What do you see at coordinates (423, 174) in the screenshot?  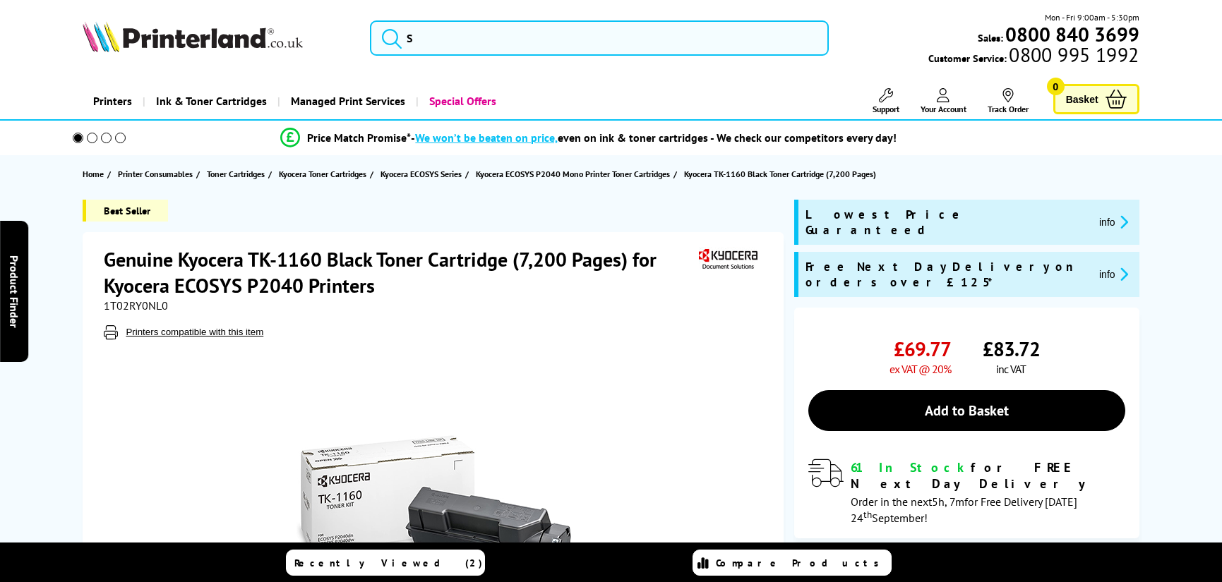 I see `a: Kyocera ECOSYS Series` at bounding box center [423, 174].